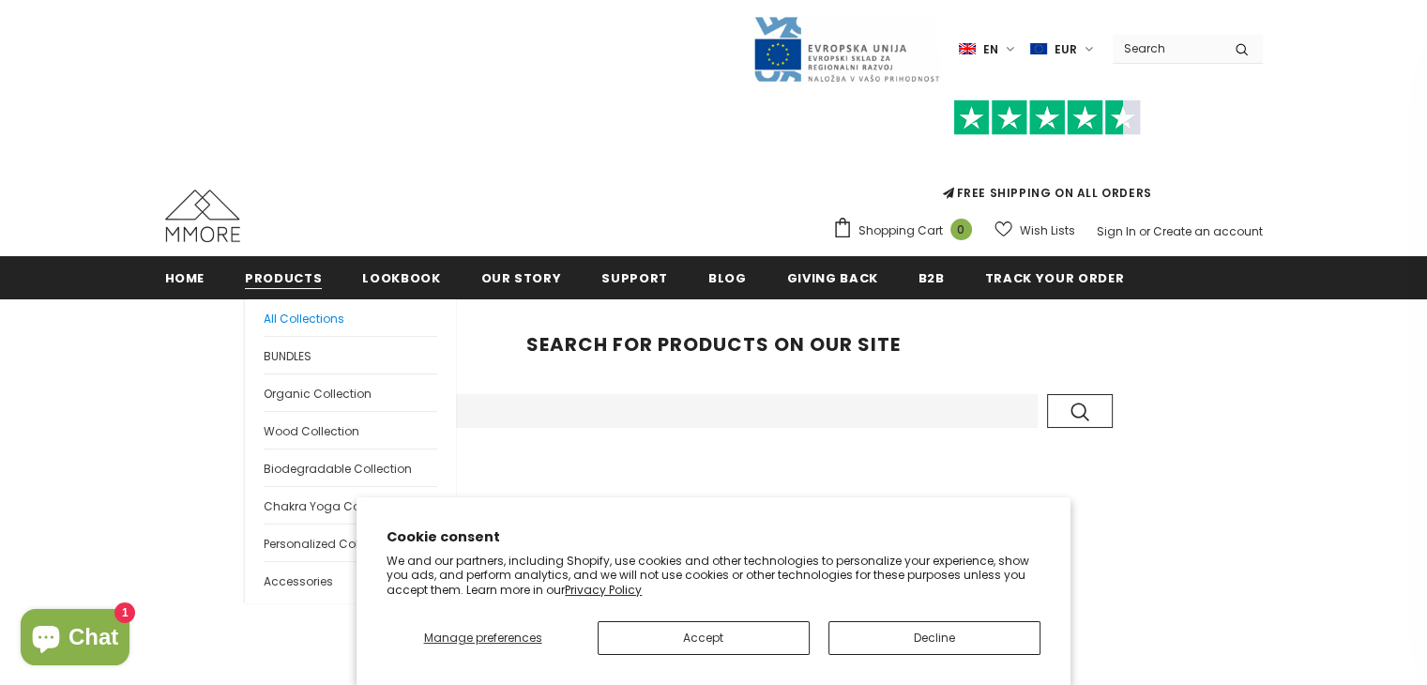 The height and width of the screenshot is (685, 1427). What do you see at coordinates (1047, 231) in the screenshot?
I see `span: Wish Lists` at bounding box center [1047, 231].